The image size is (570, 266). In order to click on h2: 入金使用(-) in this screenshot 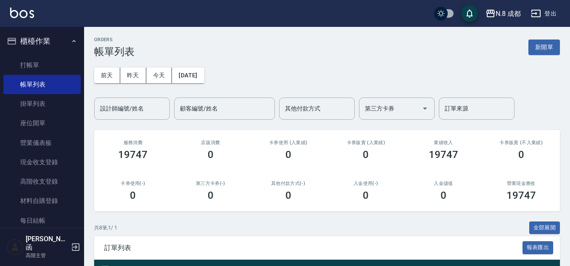, I will do `click(366, 183)`.